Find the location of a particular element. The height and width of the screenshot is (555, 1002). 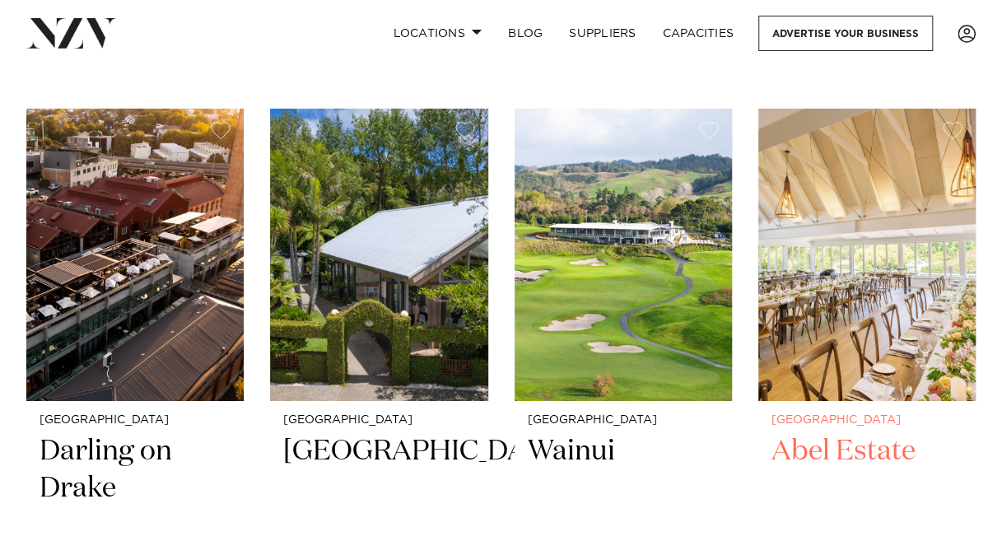

img: Aerial view of Darling on Drake is located at coordinates (135, 254).